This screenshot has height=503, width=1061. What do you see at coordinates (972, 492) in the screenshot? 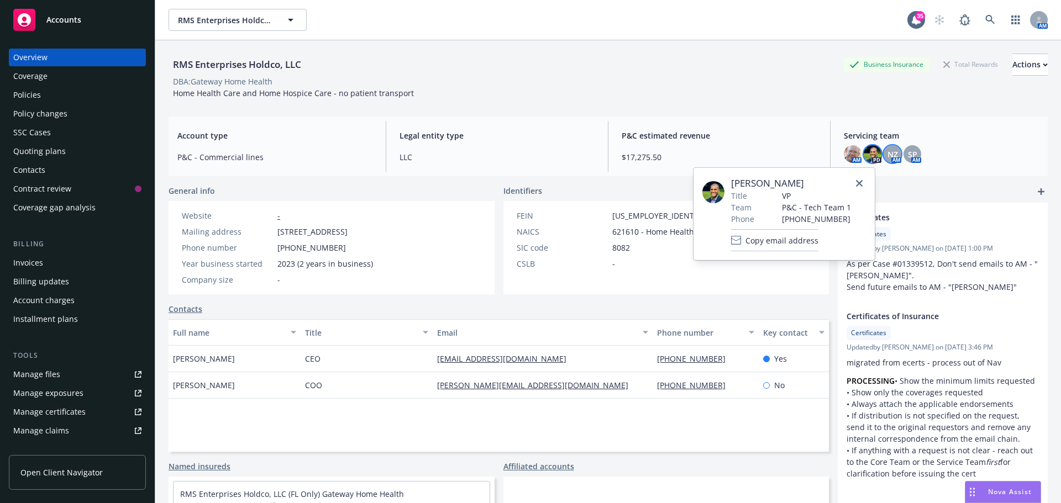
I see `div: Drag to move` at bounding box center [972, 492].